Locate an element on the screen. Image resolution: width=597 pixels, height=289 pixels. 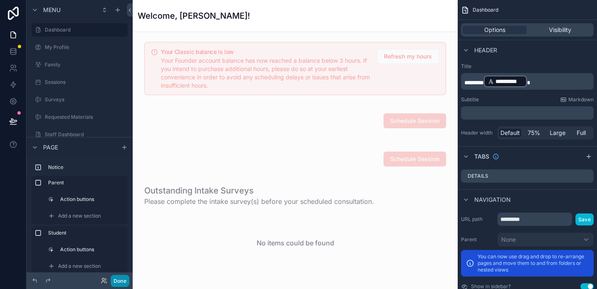
label: Sessions is located at coordinates (85, 82).